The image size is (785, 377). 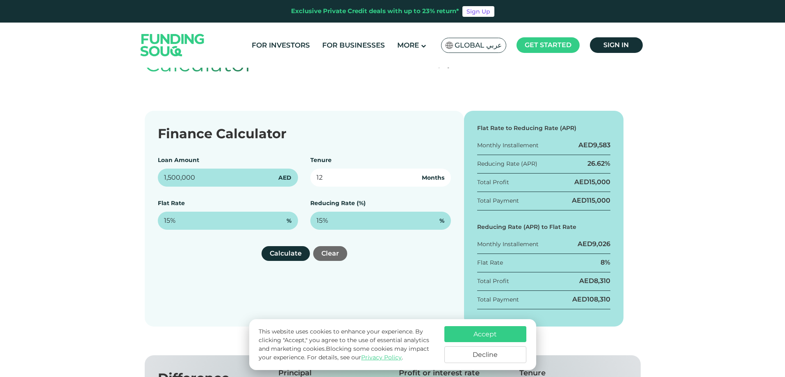 I want to click on span: 9,583, so click(x=602, y=145).